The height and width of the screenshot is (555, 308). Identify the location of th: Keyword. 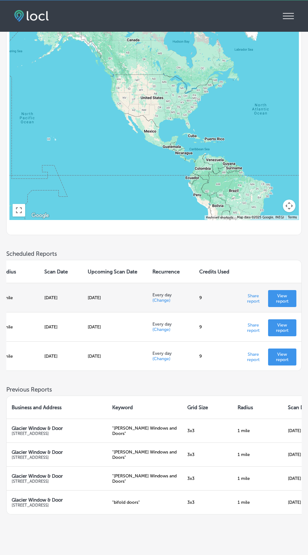
(145, 407).